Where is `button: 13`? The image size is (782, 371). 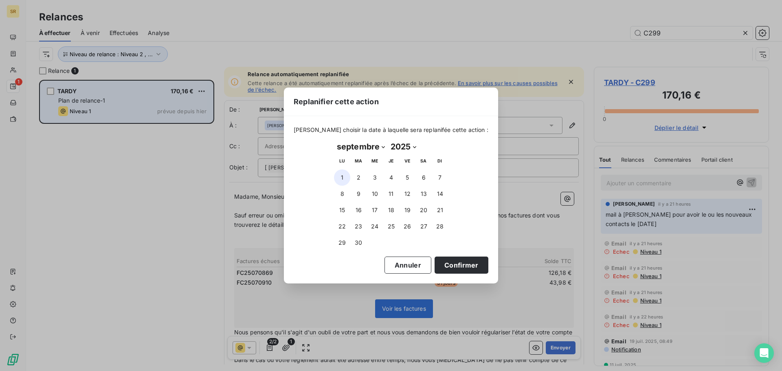
button: 13 is located at coordinates (424, 194).